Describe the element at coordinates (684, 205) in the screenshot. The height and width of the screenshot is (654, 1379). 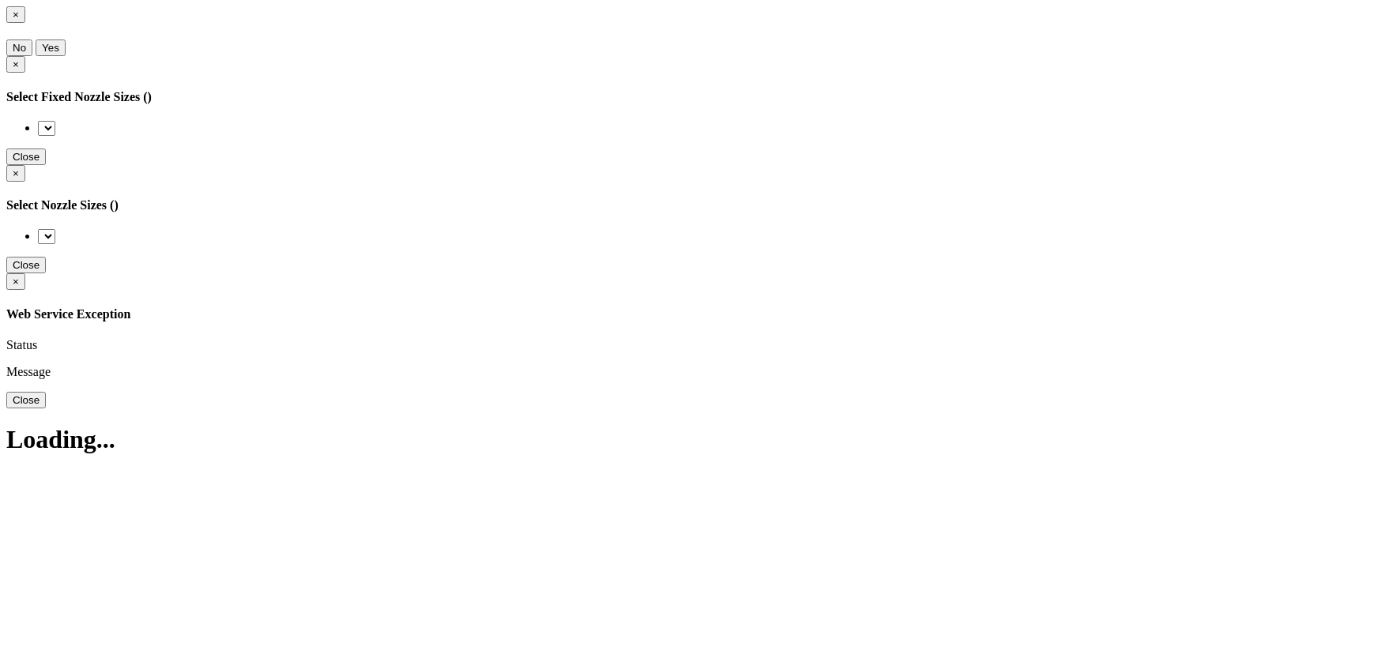
I see `h4: Select Nozzle Sizes ( )` at that location.